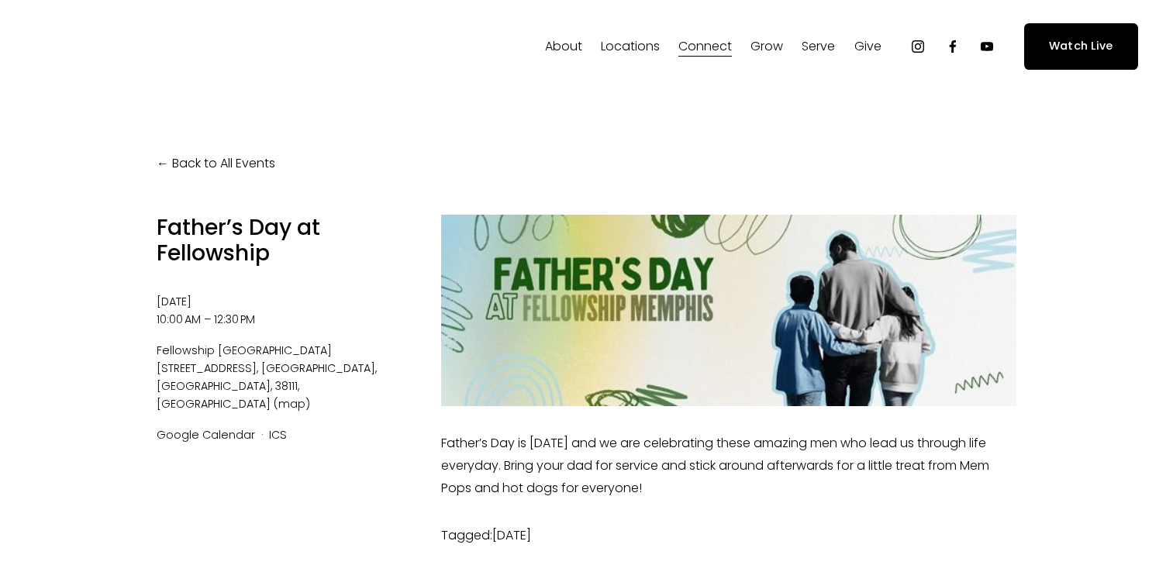 This screenshot has height=572, width=1173. I want to click on time: 12:30 PM, so click(234, 319).